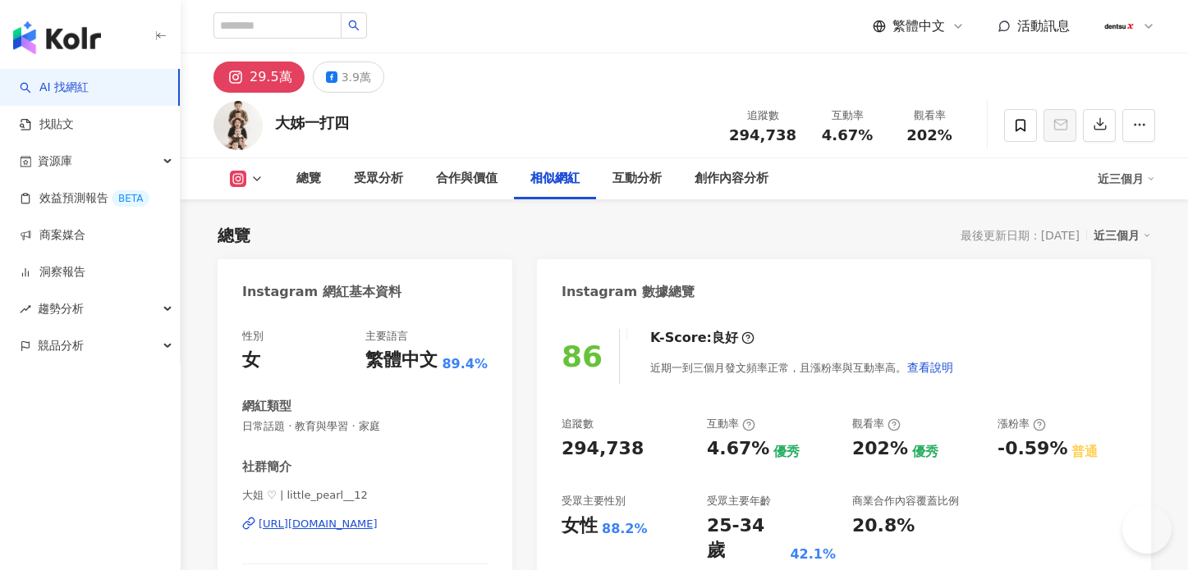  I want to click on a: 商案媒合, so click(53, 236).